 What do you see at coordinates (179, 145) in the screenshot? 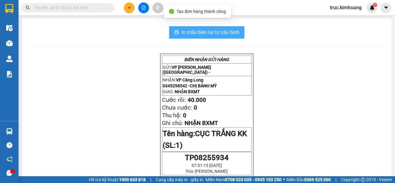
I see `span: 1)` at bounding box center [179, 145].